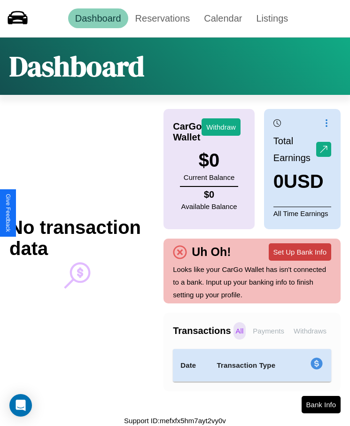 Image resolution: width=350 pixels, height=426 pixels. I want to click on a: Reservations, so click(162, 18).